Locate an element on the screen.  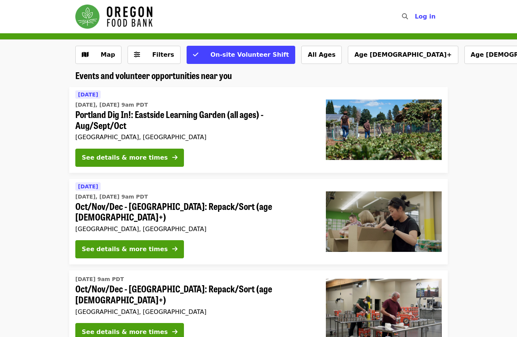
button: Filters (0 selected) is located at coordinates (154, 55).